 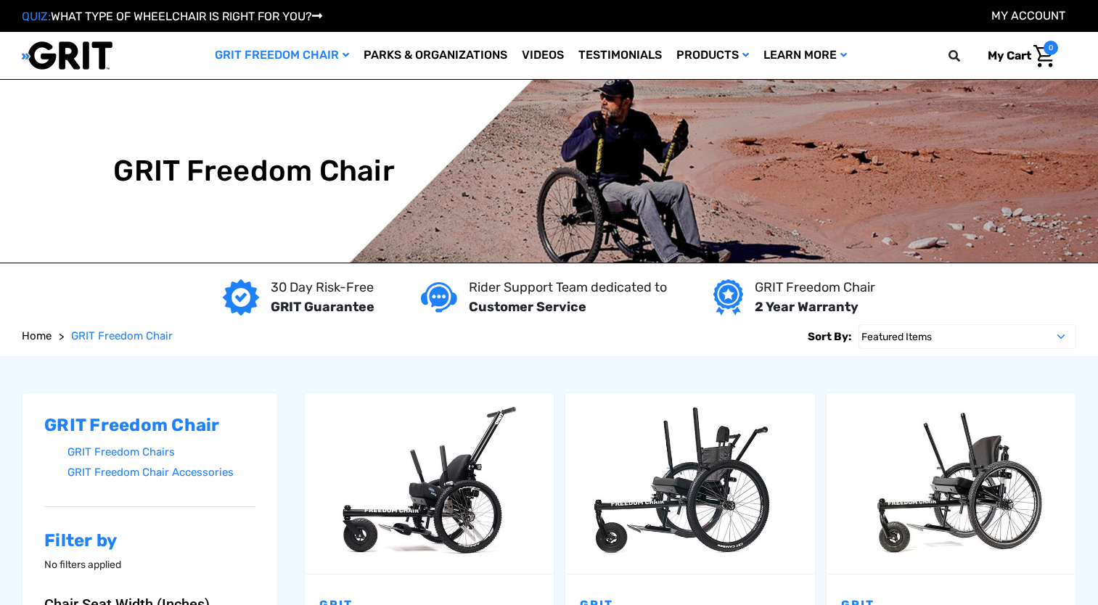 What do you see at coordinates (322, 287) in the screenshot?
I see `p: 30 Day Risk-Free` at bounding box center [322, 287].